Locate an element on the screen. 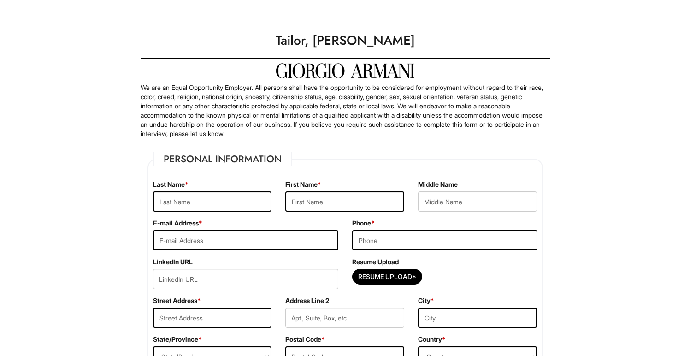  button: Resume Upload*Resume Upload* is located at coordinates (387, 277).